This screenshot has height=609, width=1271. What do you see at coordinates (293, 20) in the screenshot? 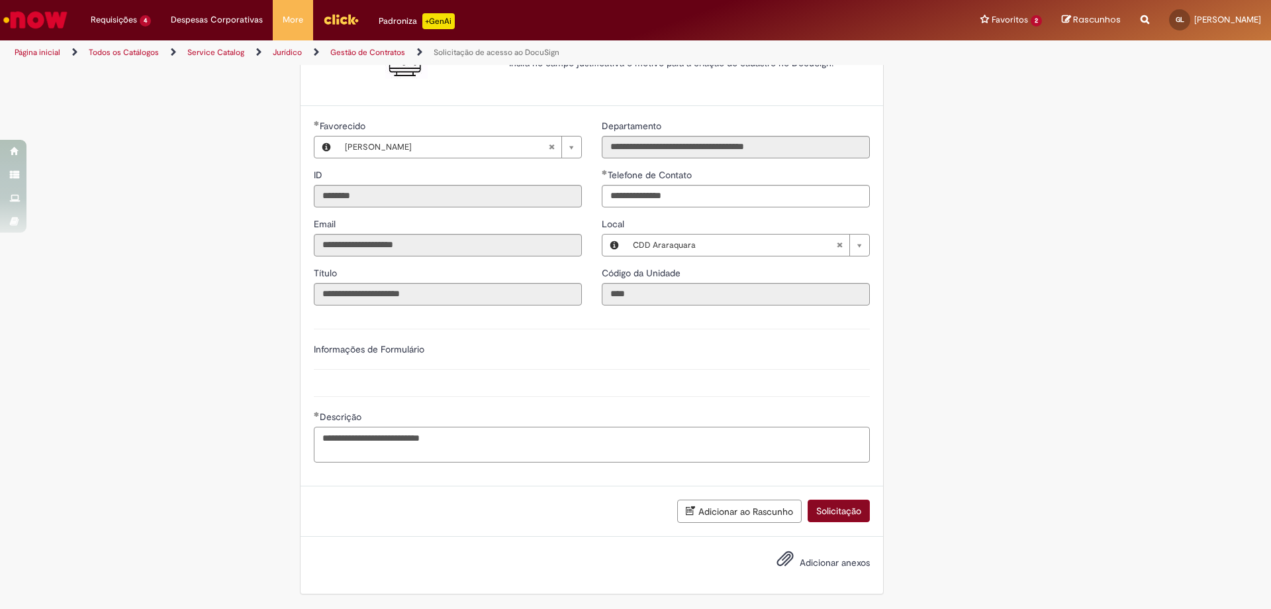
I see `span: More` at bounding box center [293, 20].